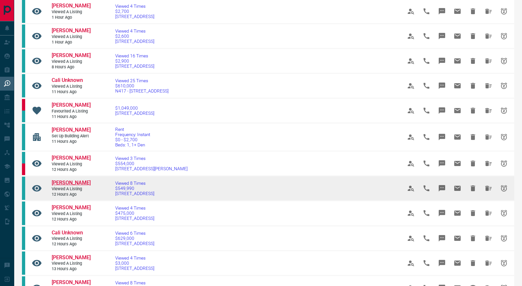 The image size is (522, 286). What do you see at coordinates (488, 238) in the screenshot?
I see `span: Hide All from Cali Unknown` at bounding box center [488, 238].